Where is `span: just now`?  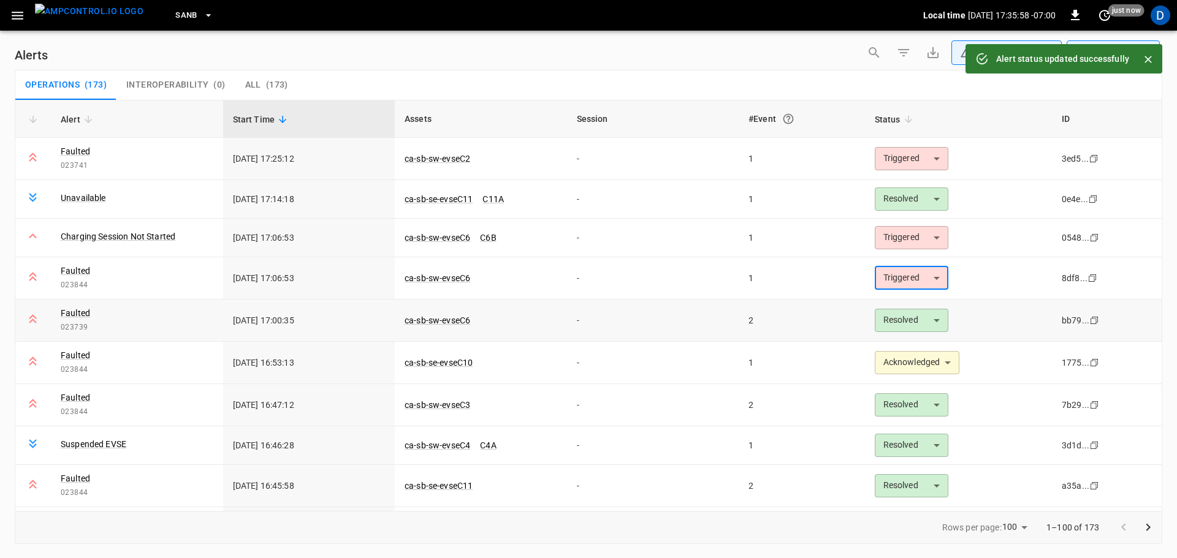 span: just now is located at coordinates (1126, 10).